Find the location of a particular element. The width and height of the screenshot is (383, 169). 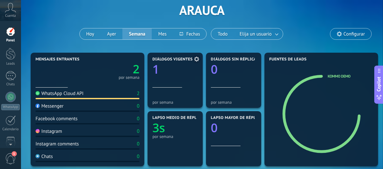

img: Messenger is located at coordinates (37, 106).